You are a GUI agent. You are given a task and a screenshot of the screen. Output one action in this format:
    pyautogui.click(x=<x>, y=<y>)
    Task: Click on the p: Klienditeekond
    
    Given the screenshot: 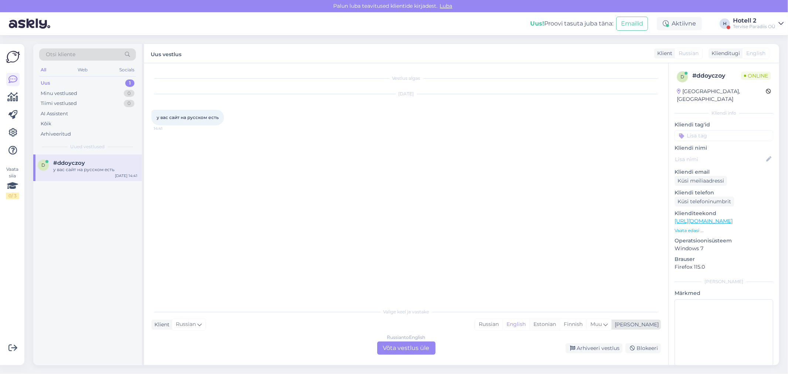 What is the action you would take?
    pyautogui.click(x=723, y=213)
    